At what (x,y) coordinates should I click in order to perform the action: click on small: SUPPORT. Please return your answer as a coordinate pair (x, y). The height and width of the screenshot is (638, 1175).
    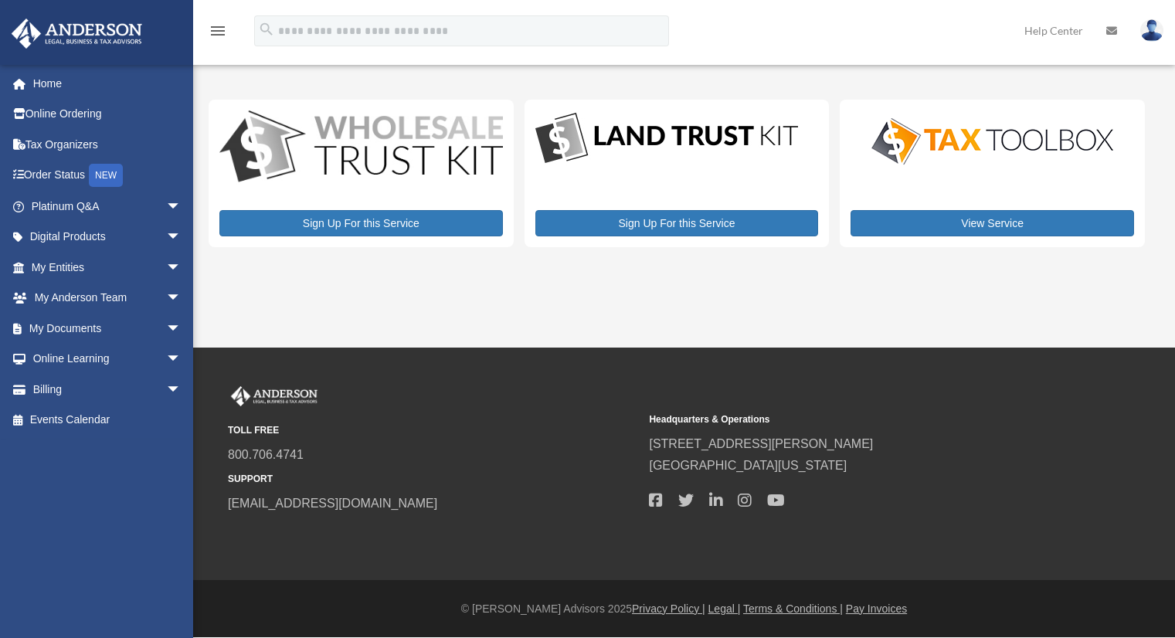
    Looking at the image, I should click on (433, 479).